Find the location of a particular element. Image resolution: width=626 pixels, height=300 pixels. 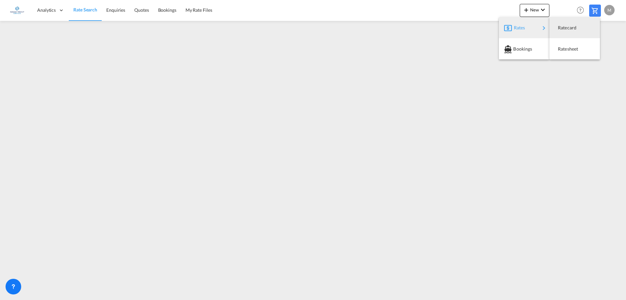

span: Rates is located at coordinates (518, 28).